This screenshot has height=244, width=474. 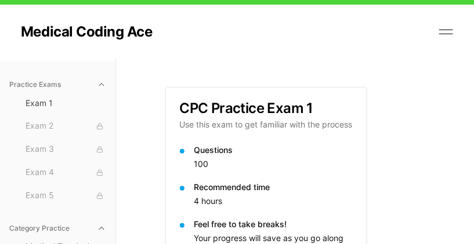 What do you see at coordinates (273, 150) in the screenshot?
I see `p: Questions` at bounding box center [273, 150].